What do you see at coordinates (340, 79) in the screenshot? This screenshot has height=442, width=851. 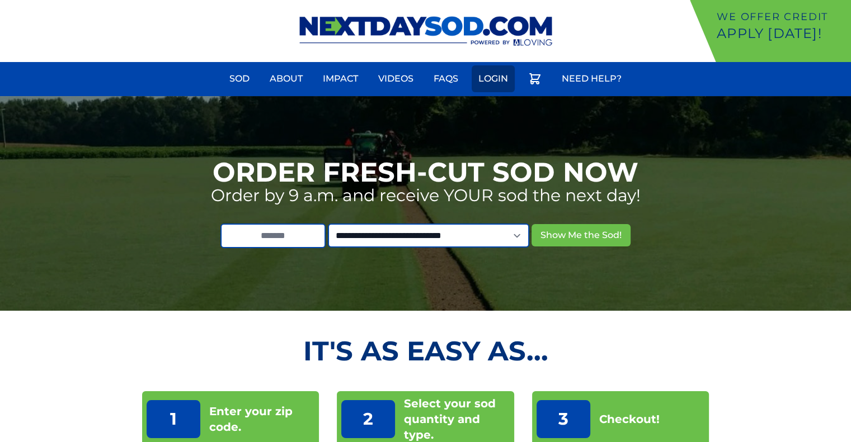 I see `a: Impact` at bounding box center [340, 79].